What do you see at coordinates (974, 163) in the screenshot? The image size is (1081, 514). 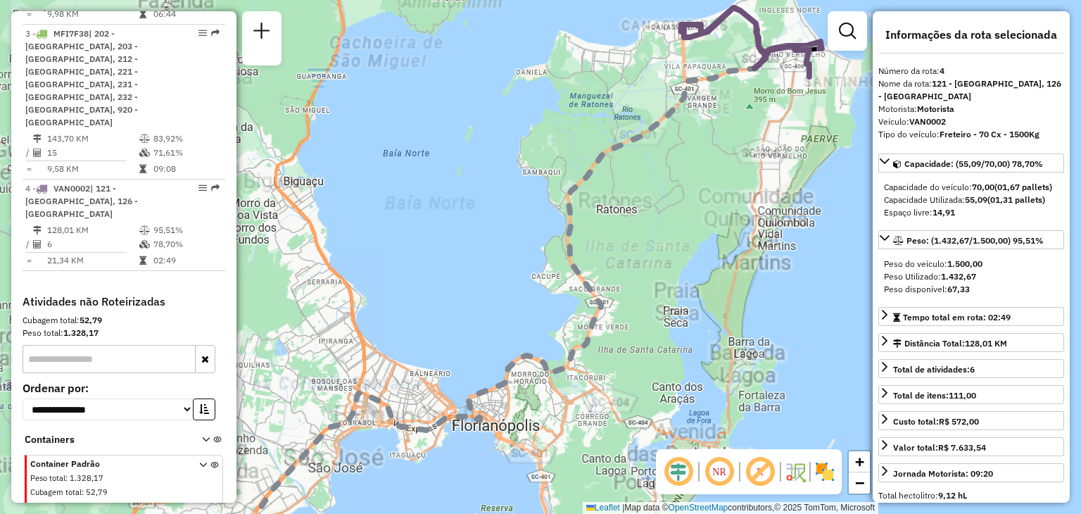 I see `span: Capacidade: (55,09/70,00) 78,70%` at bounding box center [974, 163].